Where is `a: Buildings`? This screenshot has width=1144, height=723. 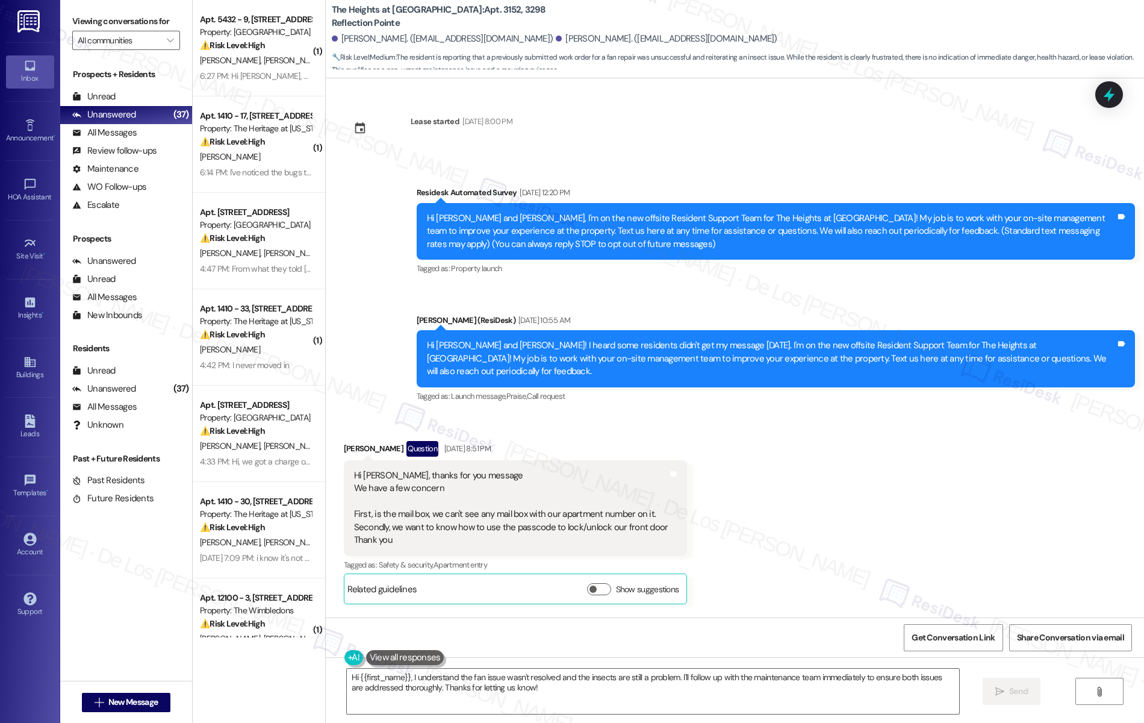
a: Buildings is located at coordinates (30, 368).